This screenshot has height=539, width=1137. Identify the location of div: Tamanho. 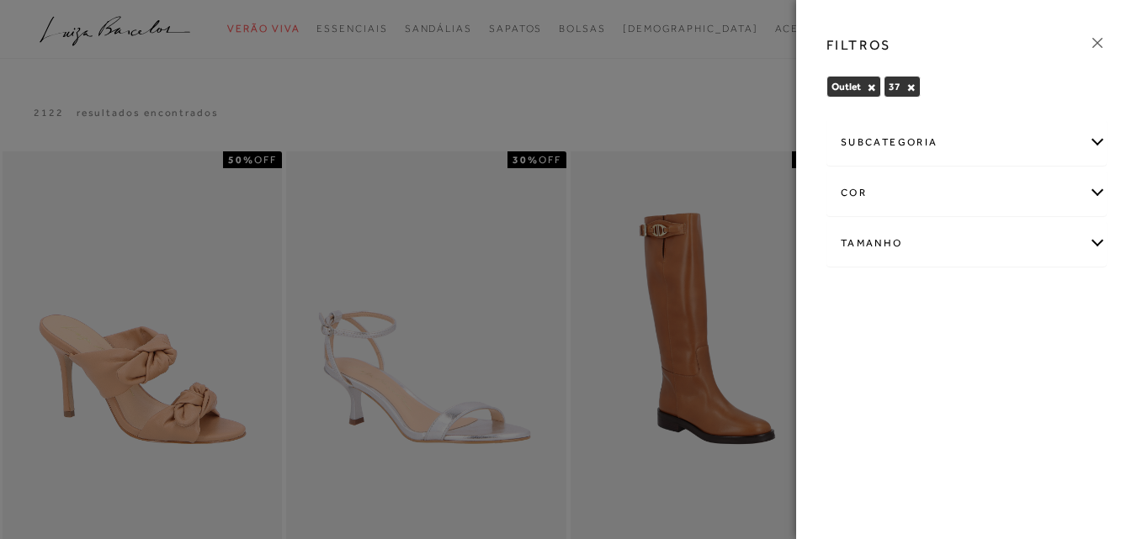
(966, 243).